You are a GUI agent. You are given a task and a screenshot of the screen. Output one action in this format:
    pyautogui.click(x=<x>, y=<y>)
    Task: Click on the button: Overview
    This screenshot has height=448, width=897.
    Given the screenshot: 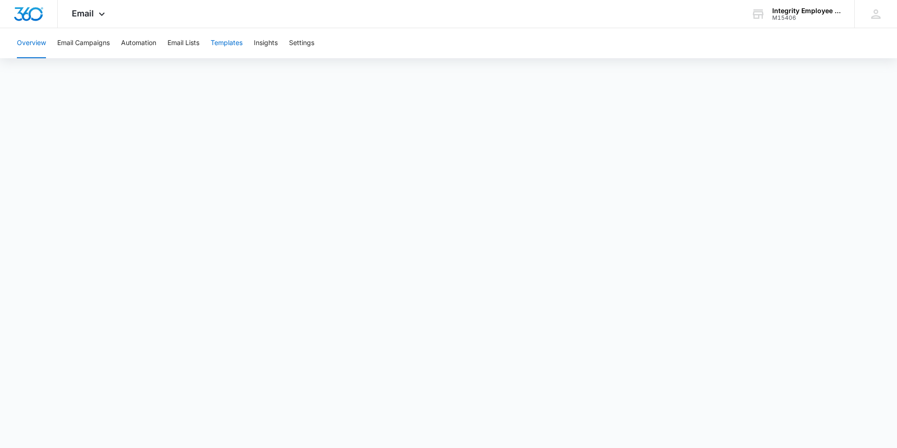 What is the action you would take?
    pyautogui.click(x=31, y=43)
    